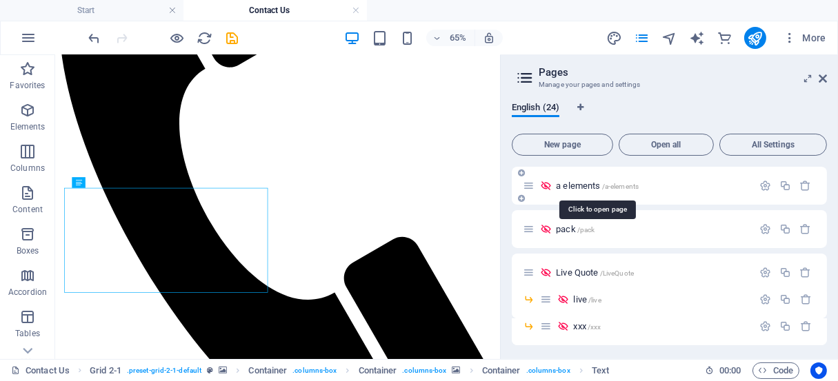  Describe the element at coordinates (804, 38) in the screenshot. I see `span: More` at that location.